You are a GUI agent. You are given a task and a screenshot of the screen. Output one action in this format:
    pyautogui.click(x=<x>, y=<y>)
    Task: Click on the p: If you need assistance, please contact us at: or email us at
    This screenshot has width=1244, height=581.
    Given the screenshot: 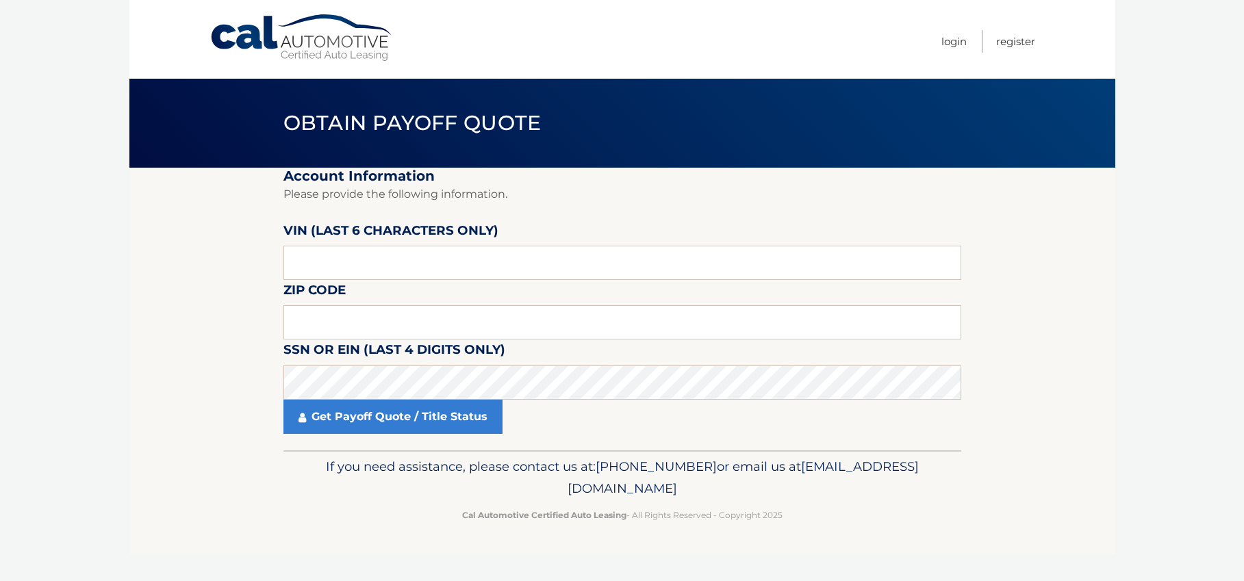 What is the action you would take?
    pyautogui.click(x=622, y=478)
    